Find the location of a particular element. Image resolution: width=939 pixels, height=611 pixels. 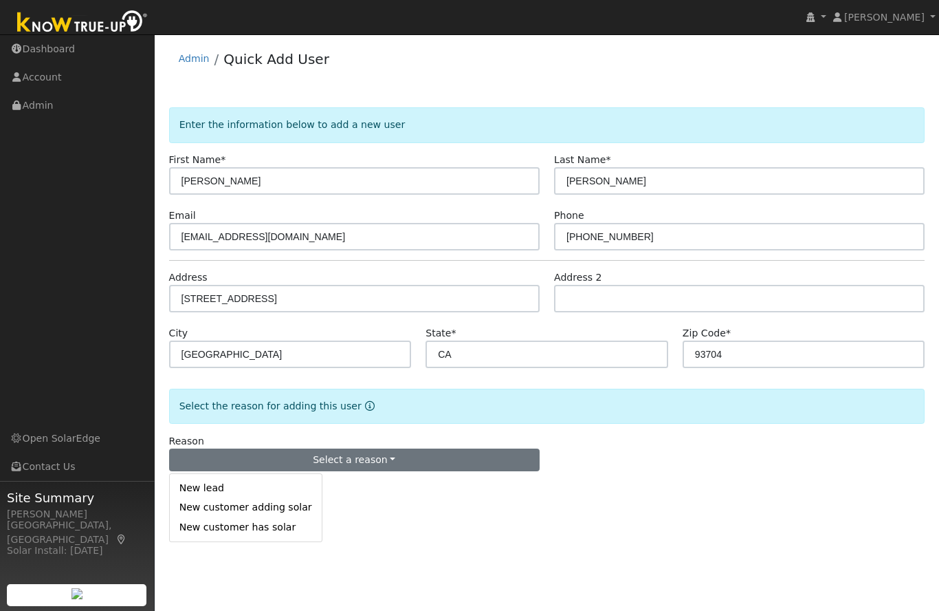

button: Select a reason is located at coordinates (354, 460).